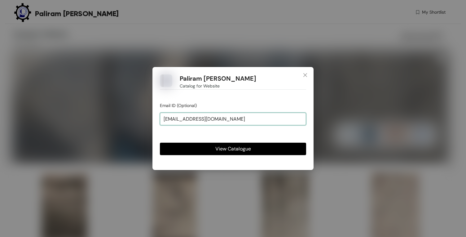 The height and width of the screenshot is (237, 466). What do you see at coordinates (178, 105) in the screenshot?
I see `span: Email ID (Optional)` at bounding box center [178, 105].